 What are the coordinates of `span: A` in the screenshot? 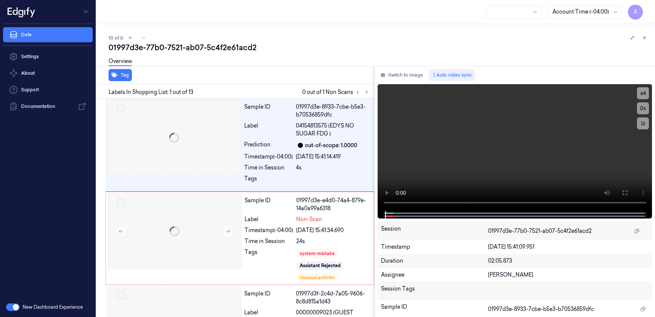 It's located at (636, 12).